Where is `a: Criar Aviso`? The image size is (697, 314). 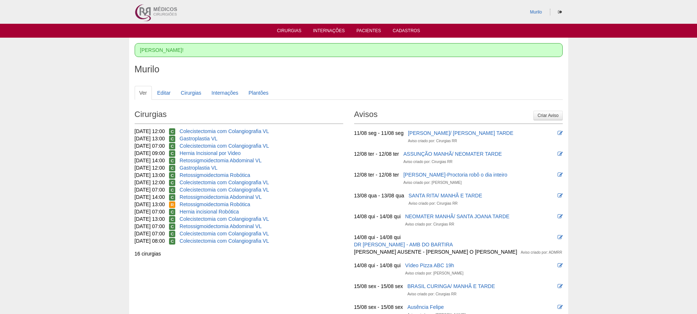
a: Criar Aviso is located at coordinates (548, 116).